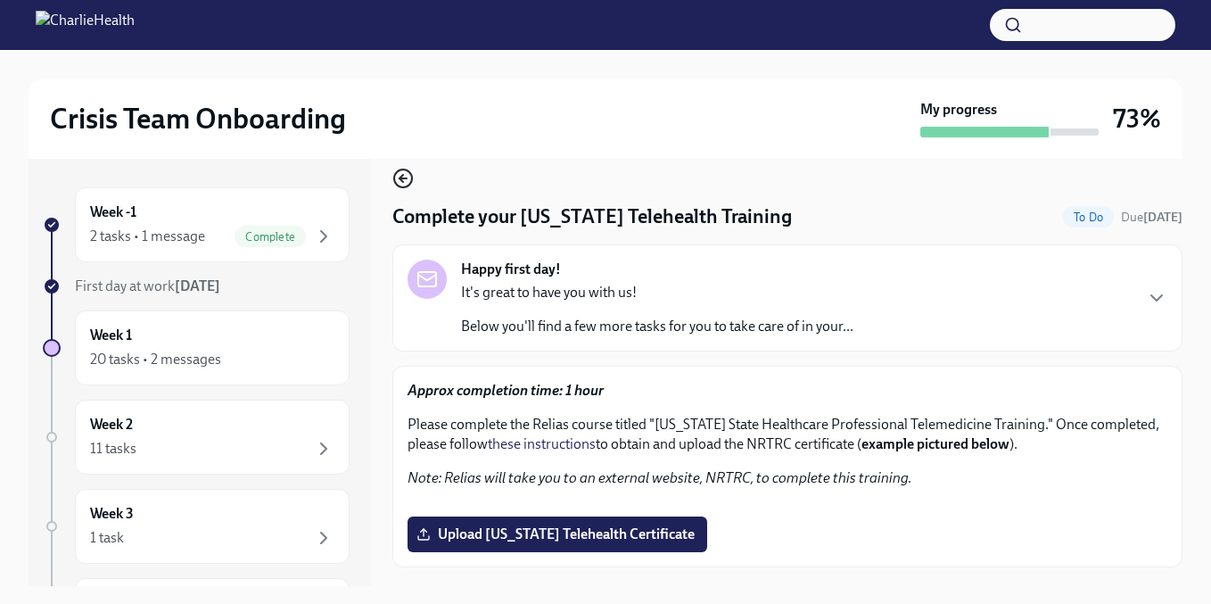 The width and height of the screenshot is (1211, 604). What do you see at coordinates (196, 526) in the screenshot?
I see `a: Week 31 task` at bounding box center [196, 526].